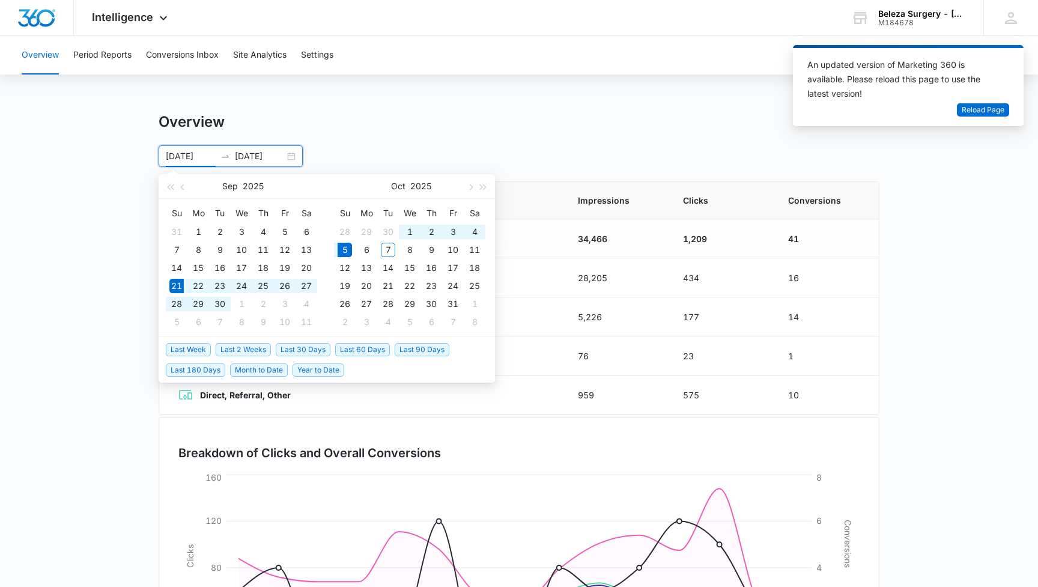 The height and width of the screenshot is (587, 1038). I want to click on td: 434, so click(721, 278).